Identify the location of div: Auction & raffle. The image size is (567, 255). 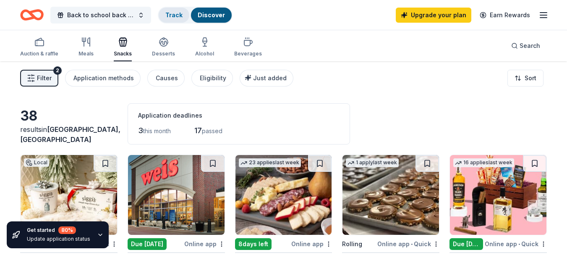
(39, 54).